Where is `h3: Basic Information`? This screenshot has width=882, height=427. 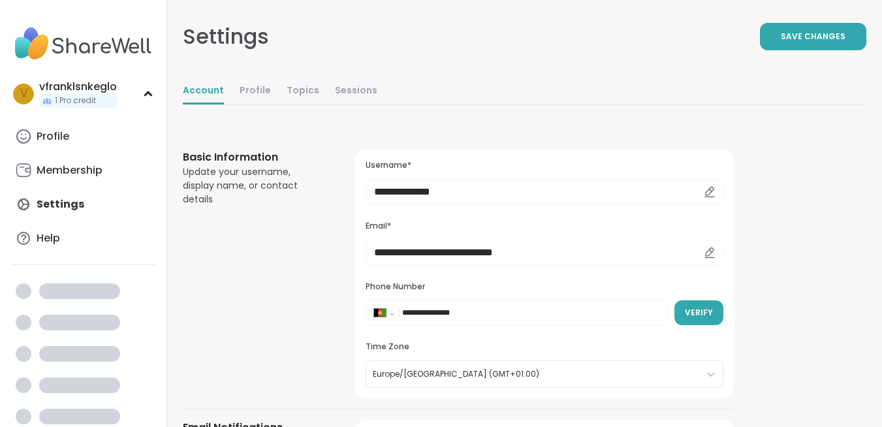
h3: Basic Information is located at coordinates (253, 157).